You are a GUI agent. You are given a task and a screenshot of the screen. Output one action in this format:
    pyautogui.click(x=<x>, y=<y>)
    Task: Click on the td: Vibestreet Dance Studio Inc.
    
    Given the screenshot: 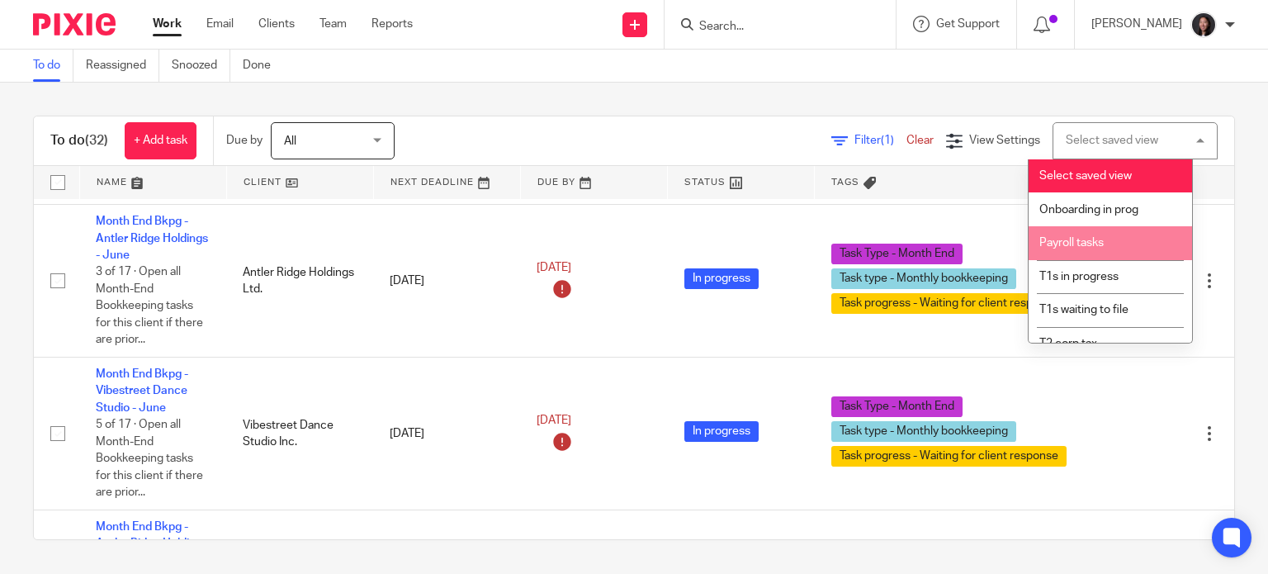 What is the action you would take?
    pyautogui.click(x=300, y=433)
    